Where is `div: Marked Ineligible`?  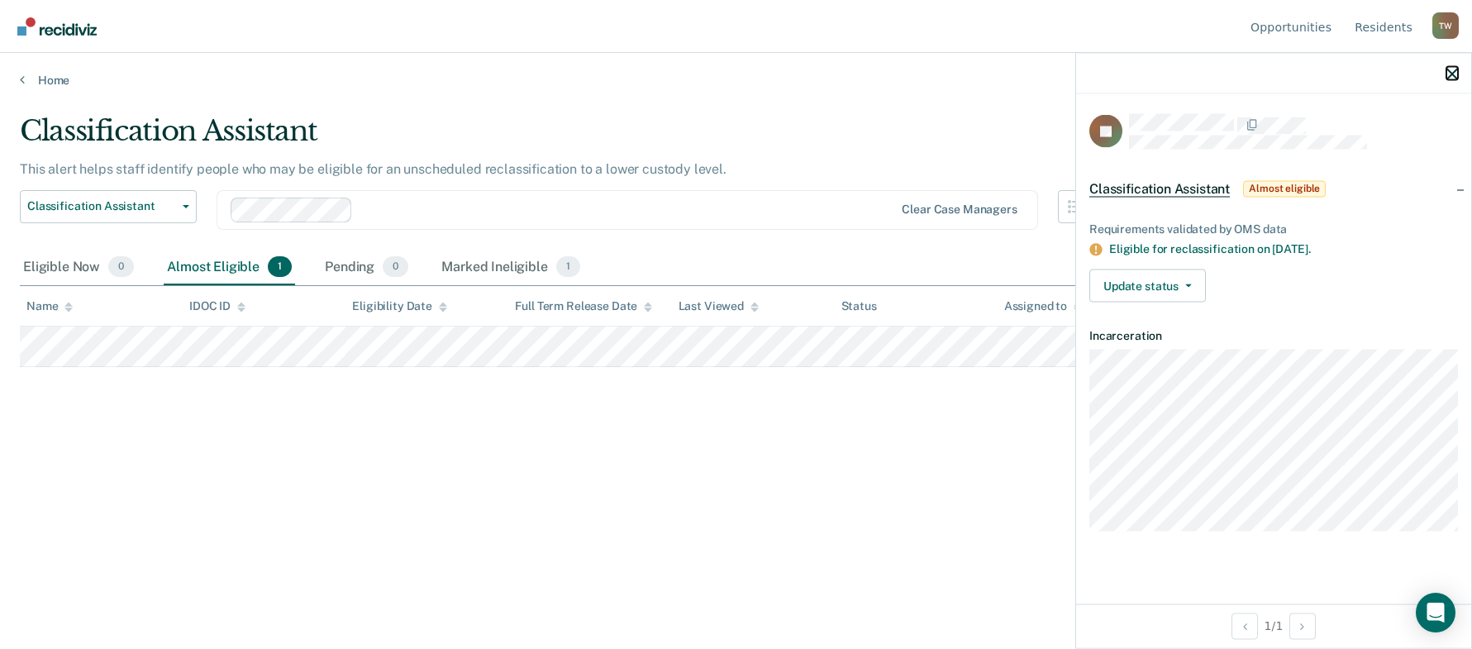 div: Marked Ineligible is located at coordinates (511, 268).